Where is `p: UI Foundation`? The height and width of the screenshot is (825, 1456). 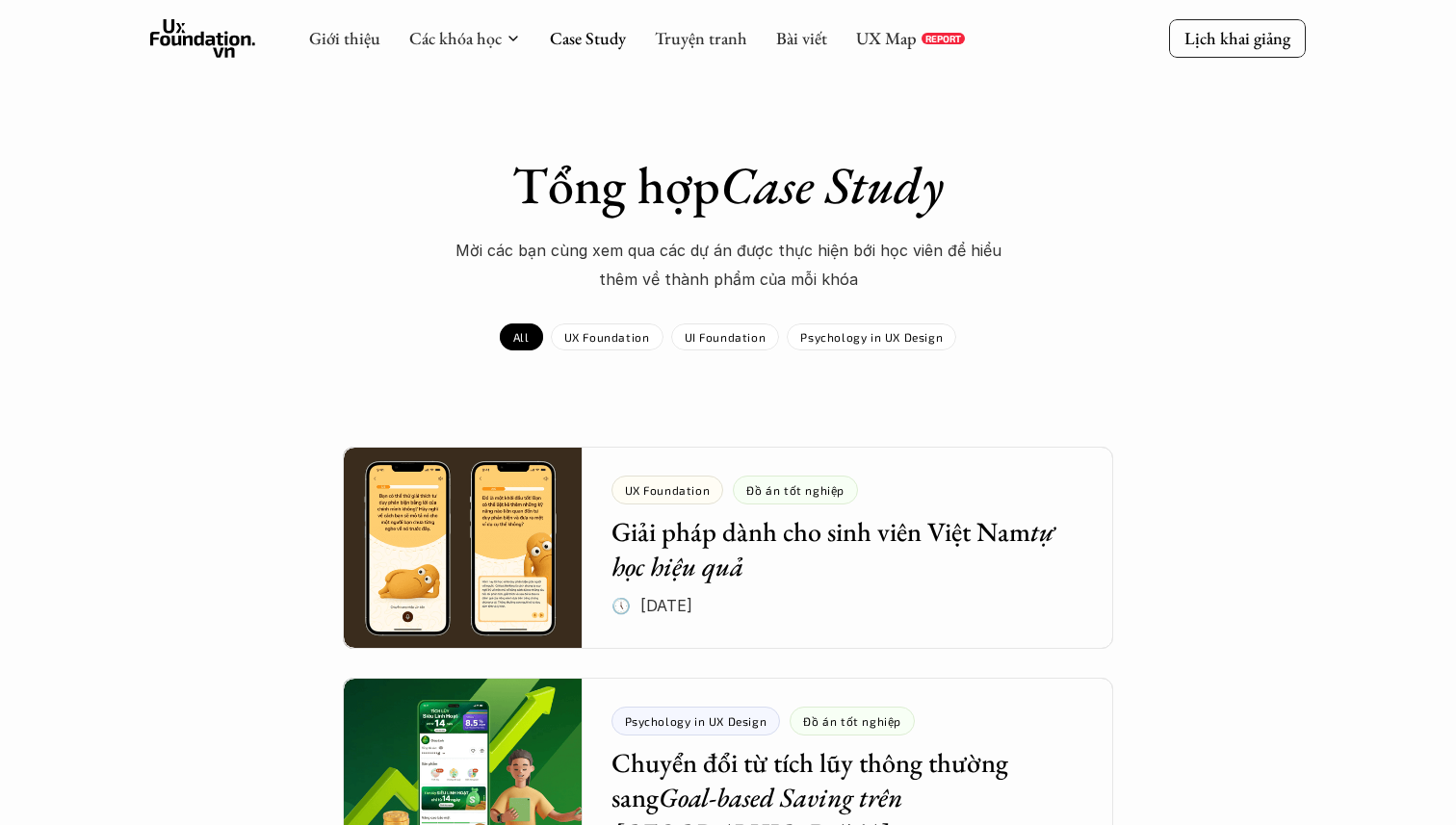 p: UI Foundation is located at coordinates (725, 337).